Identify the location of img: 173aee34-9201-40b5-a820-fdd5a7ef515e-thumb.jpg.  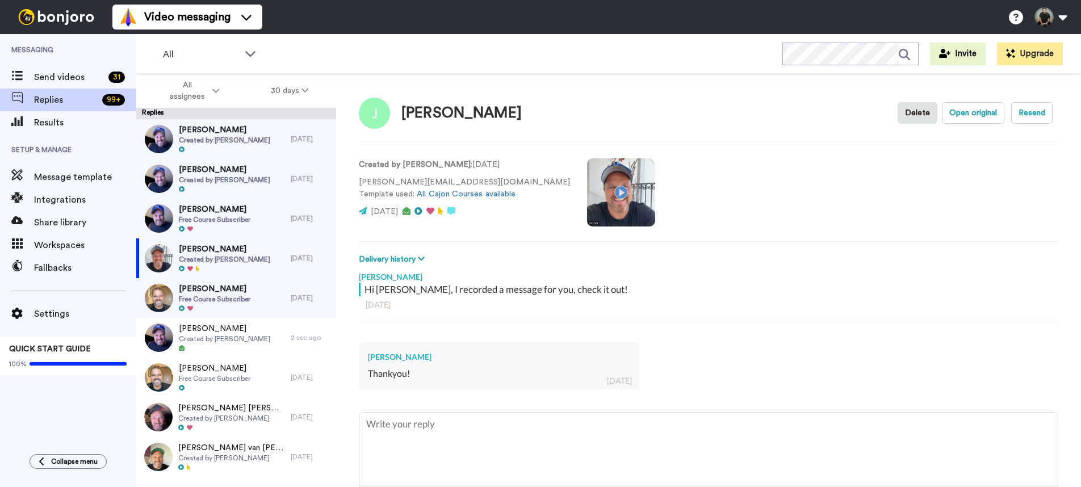
(159, 258).